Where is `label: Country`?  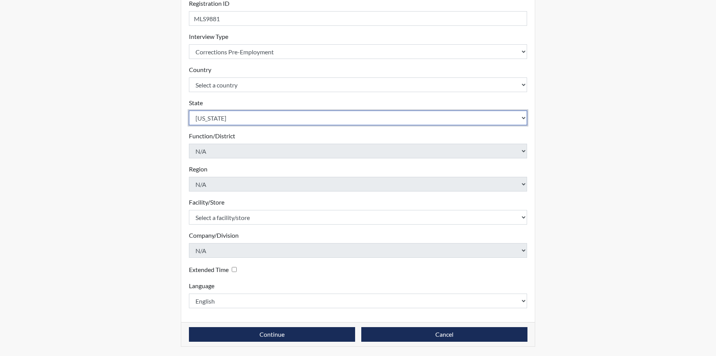 label: Country is located at coordinates (200, 70).